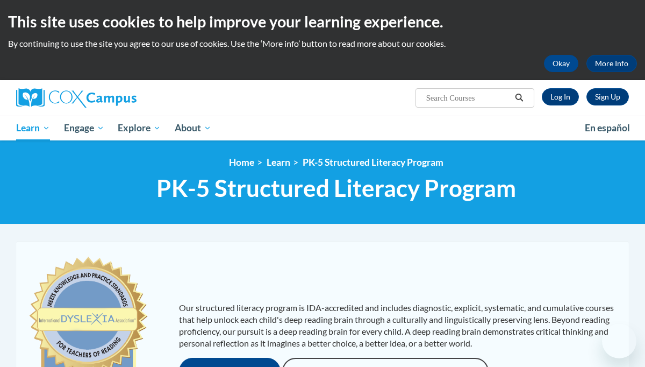 This screenshot has height=367, width=645. What do you see at coordinates (323, 22) in the screenshot?
I see `h2: This site uses cookies to help improve your learning experience.` at bounding box center [323, 22].